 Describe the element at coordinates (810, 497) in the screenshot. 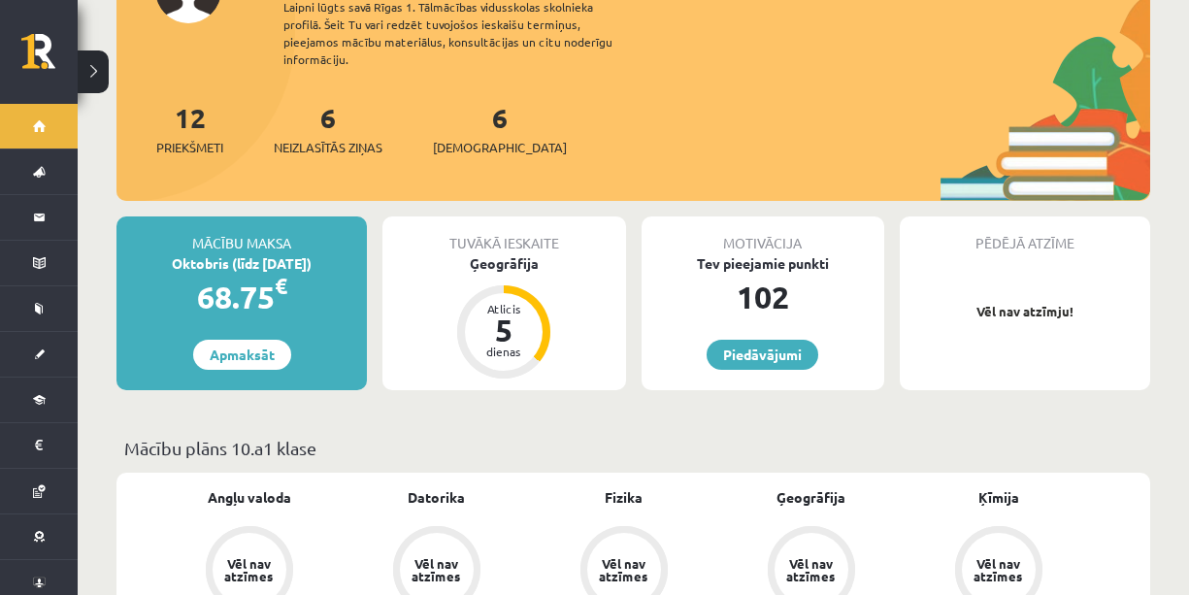

I see `a: Ģeogrāfija` at that location.